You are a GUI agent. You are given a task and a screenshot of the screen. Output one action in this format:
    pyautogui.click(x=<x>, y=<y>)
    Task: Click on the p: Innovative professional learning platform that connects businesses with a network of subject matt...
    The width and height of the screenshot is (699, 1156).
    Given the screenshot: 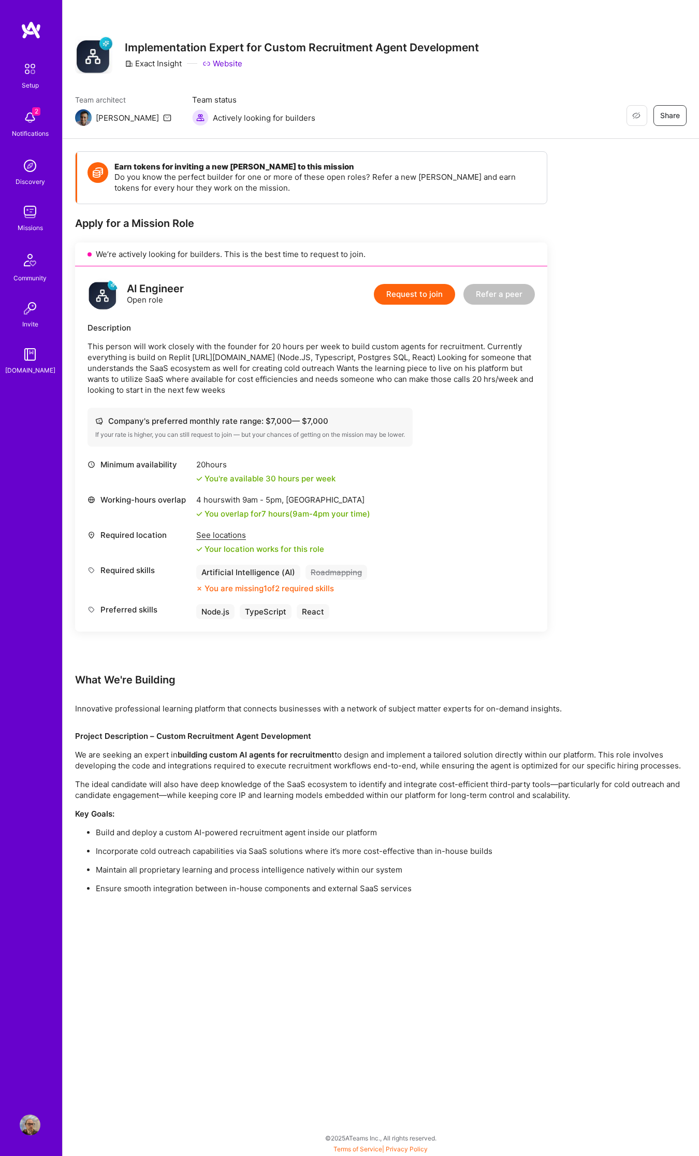 What is the action you would take?
    pyautogui.click(x=381, y=708)
    